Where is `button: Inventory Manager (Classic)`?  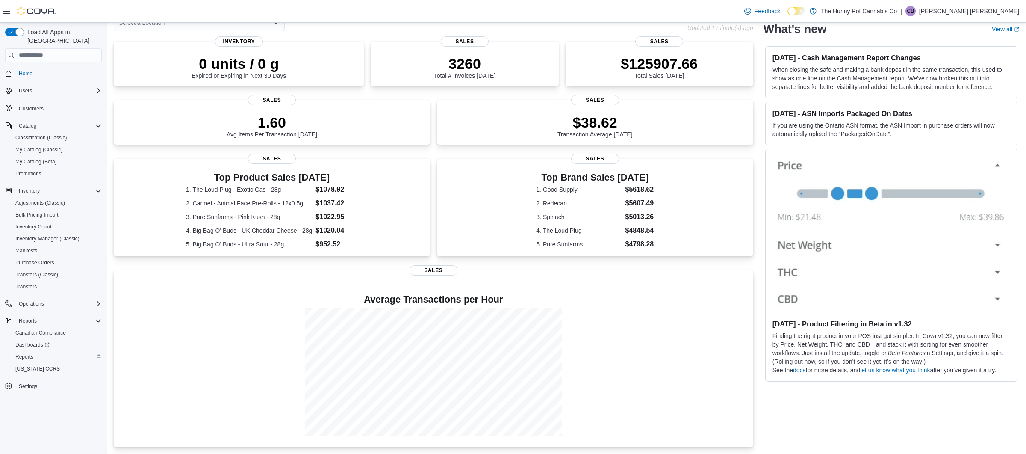
button: Inventory Manager (Classic) is located at coordinates (57, 239).